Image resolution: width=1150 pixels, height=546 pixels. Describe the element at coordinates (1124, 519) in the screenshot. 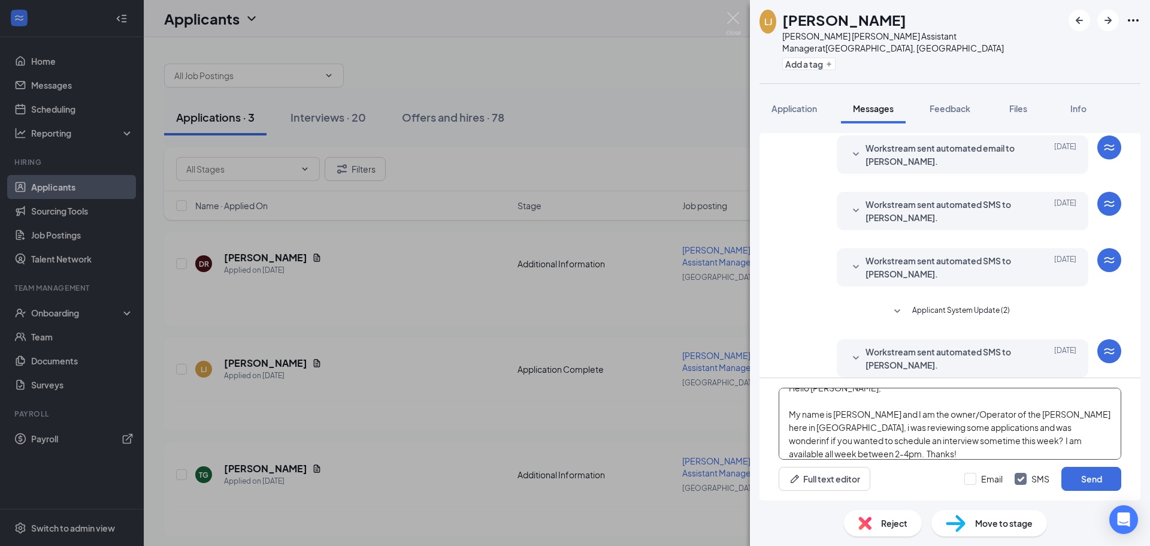

I see `div: Open Intercom Messenger` at that location.